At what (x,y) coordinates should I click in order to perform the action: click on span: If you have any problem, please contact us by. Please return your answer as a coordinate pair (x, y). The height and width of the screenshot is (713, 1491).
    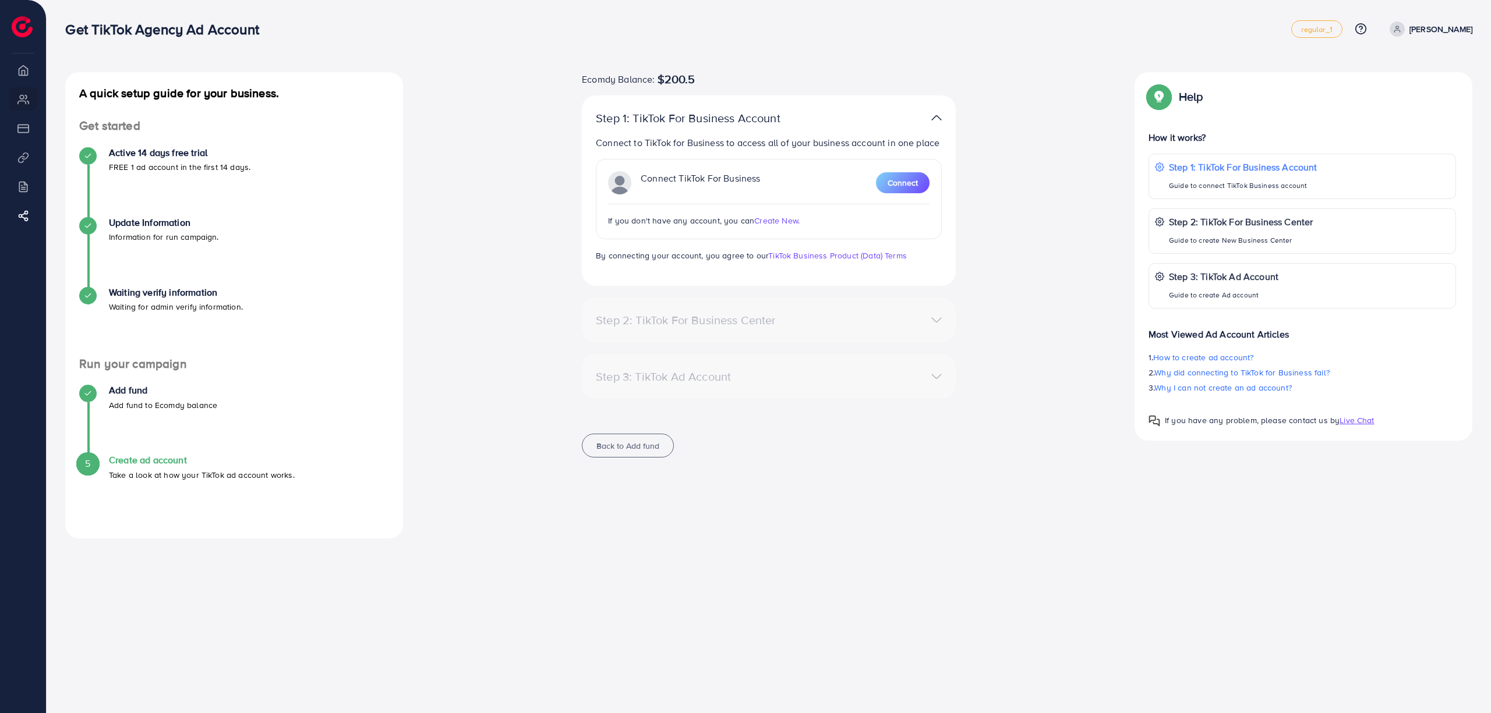
    Looking at the image, I should click on (1252, 420).